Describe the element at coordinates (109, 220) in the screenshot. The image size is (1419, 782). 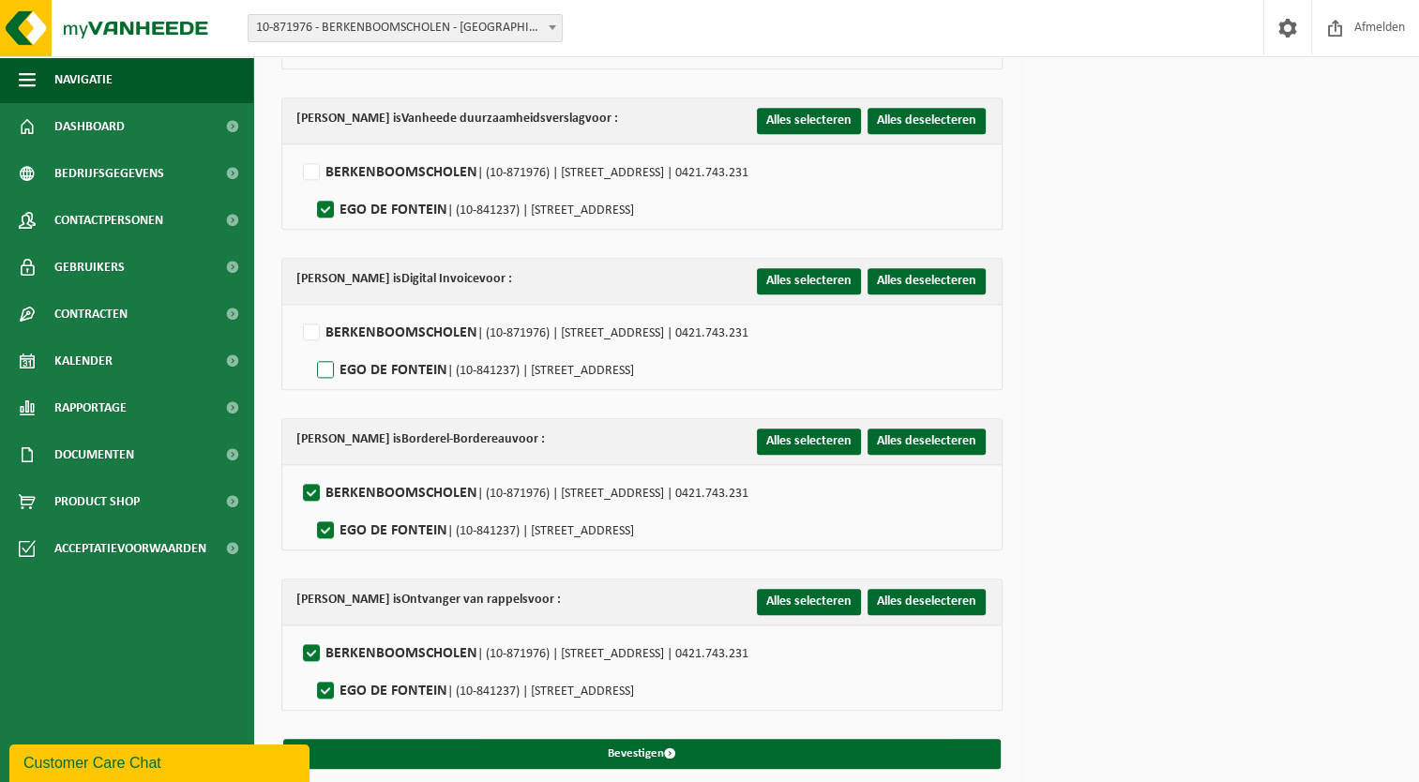
I see `span: Contactpersonen` at that location.